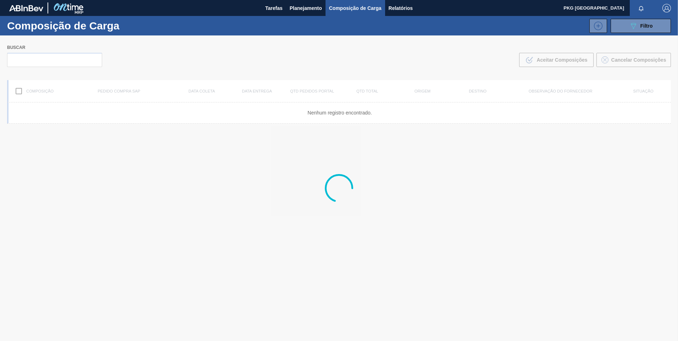 Image resolution: width=678 pixels, height=341 pixels. Describe the element at coordinates (26, 8) in the screenshot. I see `img: TNhmsLtSVTkK8tSr43FrP2fwEKptu5GPRR3wAAAABJRU5ErkJggg==` at that location.